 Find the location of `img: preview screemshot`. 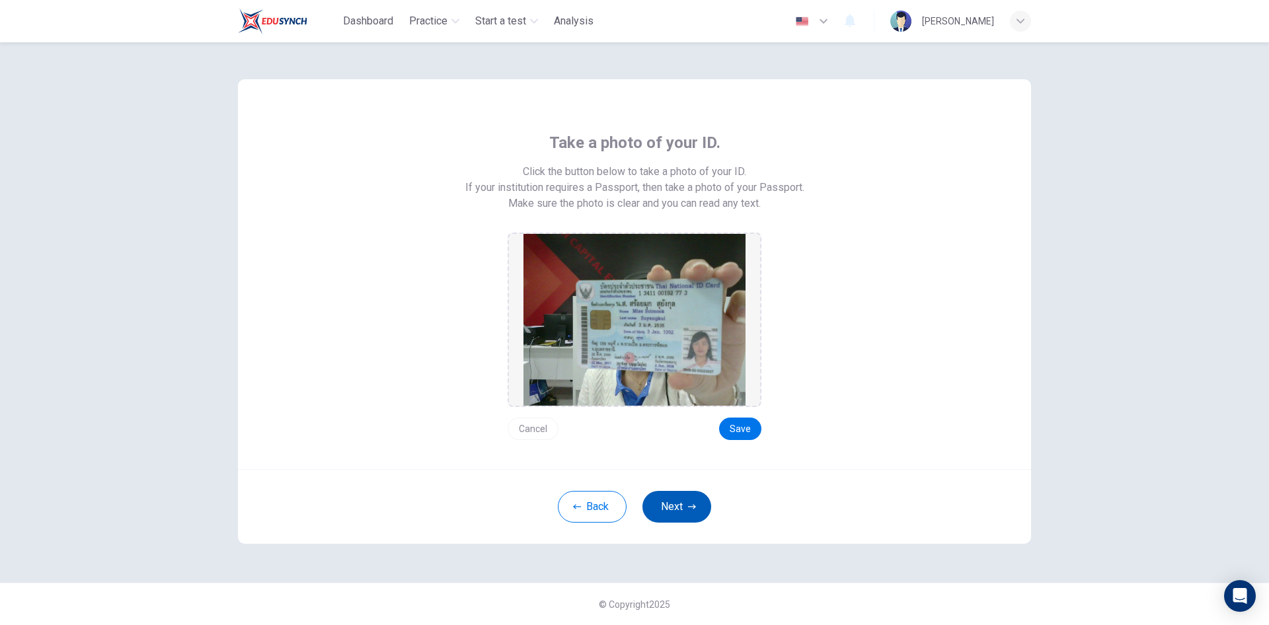

img: preview screemshot is located at coordinates (634, 320).